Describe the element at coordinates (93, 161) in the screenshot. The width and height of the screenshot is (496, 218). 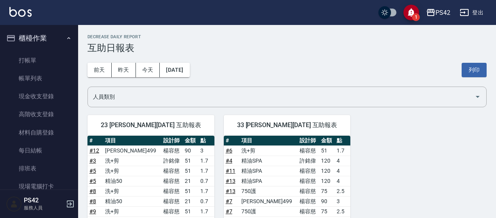
I see `a: #3` at that location.